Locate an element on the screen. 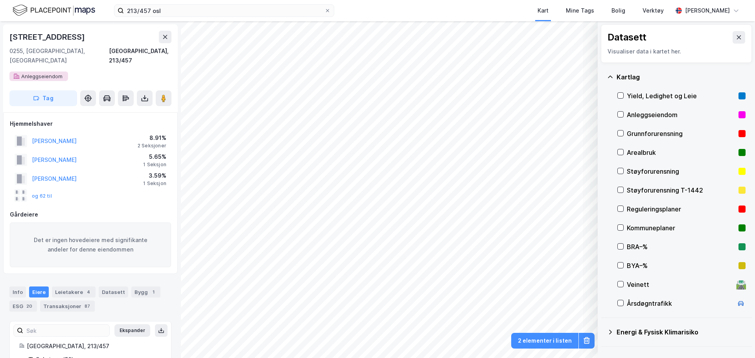 The image size is (755, 358). div: Årsdøgntrafikk is located at coordinates (680, 304).